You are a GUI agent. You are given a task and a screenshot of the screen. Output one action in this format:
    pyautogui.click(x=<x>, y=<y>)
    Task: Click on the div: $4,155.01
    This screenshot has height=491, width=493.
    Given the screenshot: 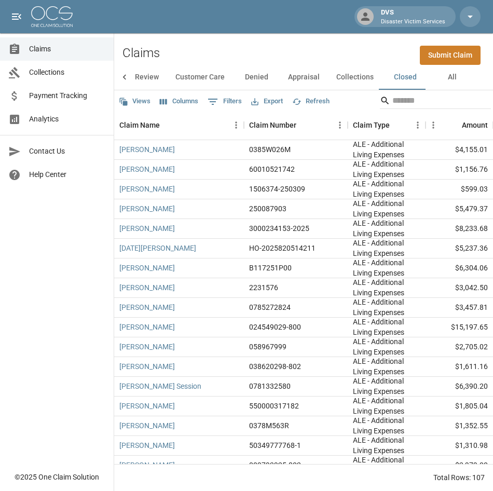 What is the action you would take?
    pyautogui.click(x=459, y=150)
    